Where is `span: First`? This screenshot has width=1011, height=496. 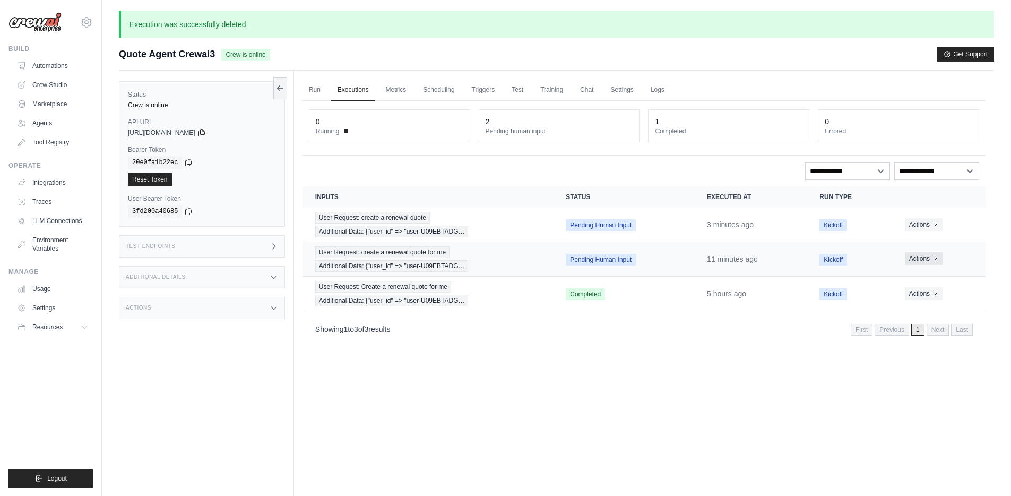
span: First is located at coordinates (861, 330).